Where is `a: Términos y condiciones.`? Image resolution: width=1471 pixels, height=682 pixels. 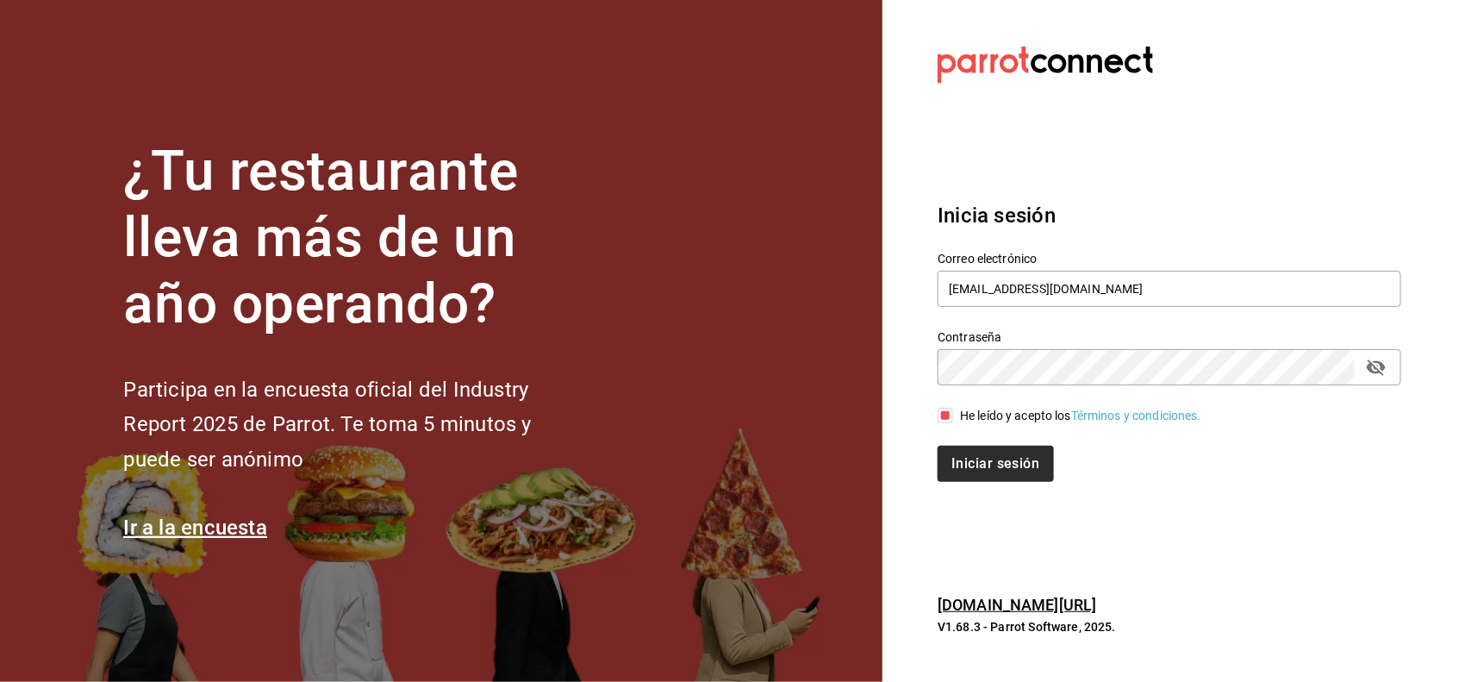 a: Términos y condiciones. is located at coordinates (1136, 415).